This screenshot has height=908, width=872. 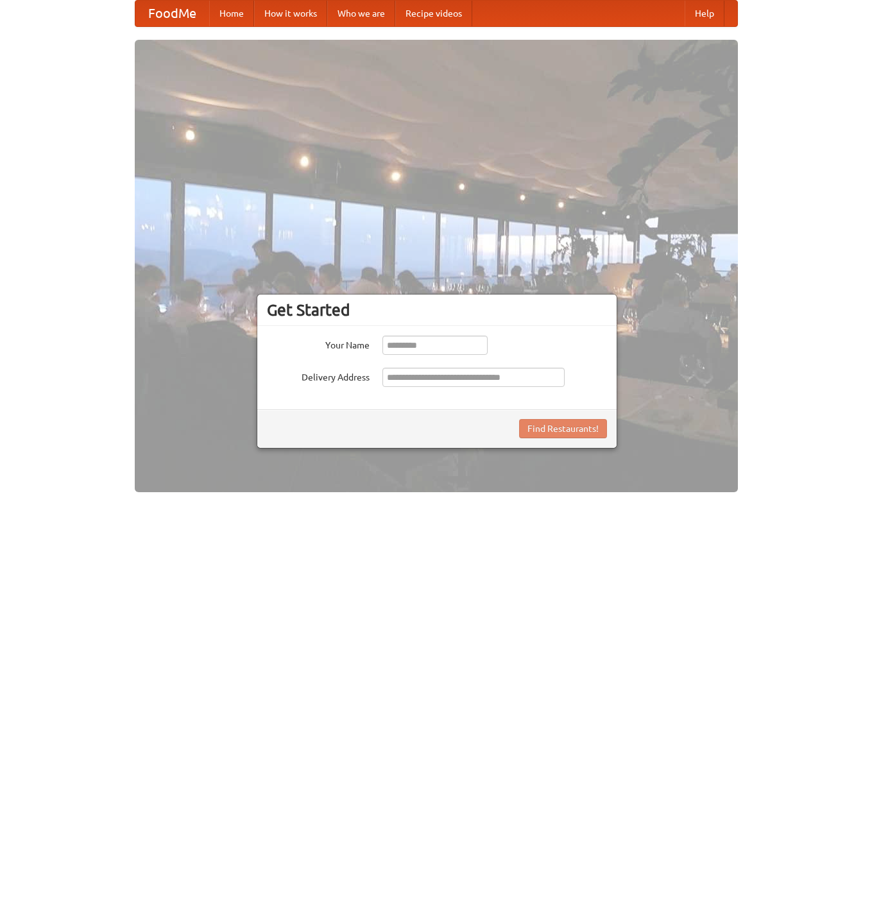 I want to click on a: Recipe videos, so click(x=434, y=13).